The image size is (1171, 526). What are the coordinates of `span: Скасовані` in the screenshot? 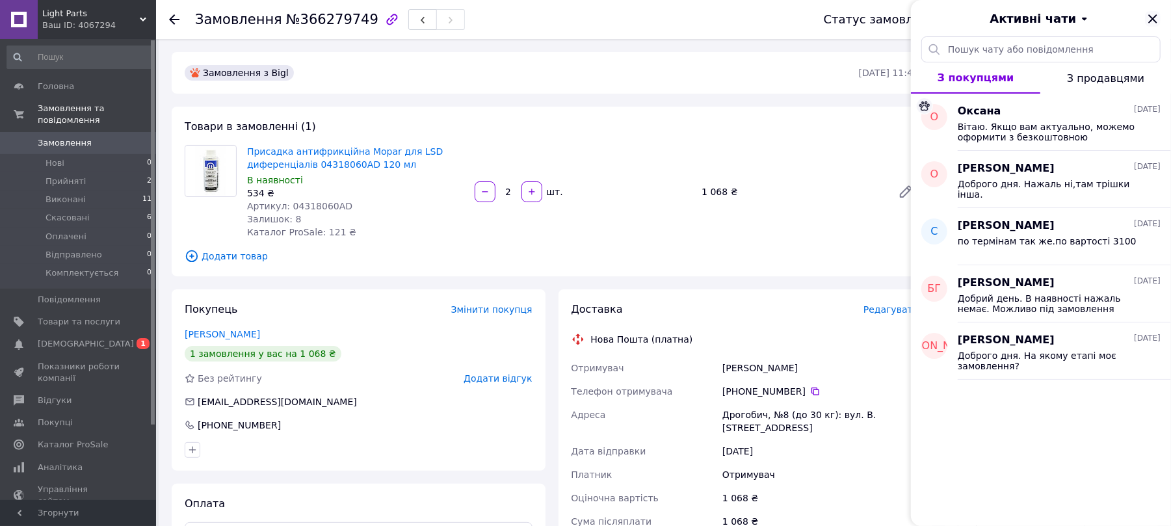 It's located at (68, 218).